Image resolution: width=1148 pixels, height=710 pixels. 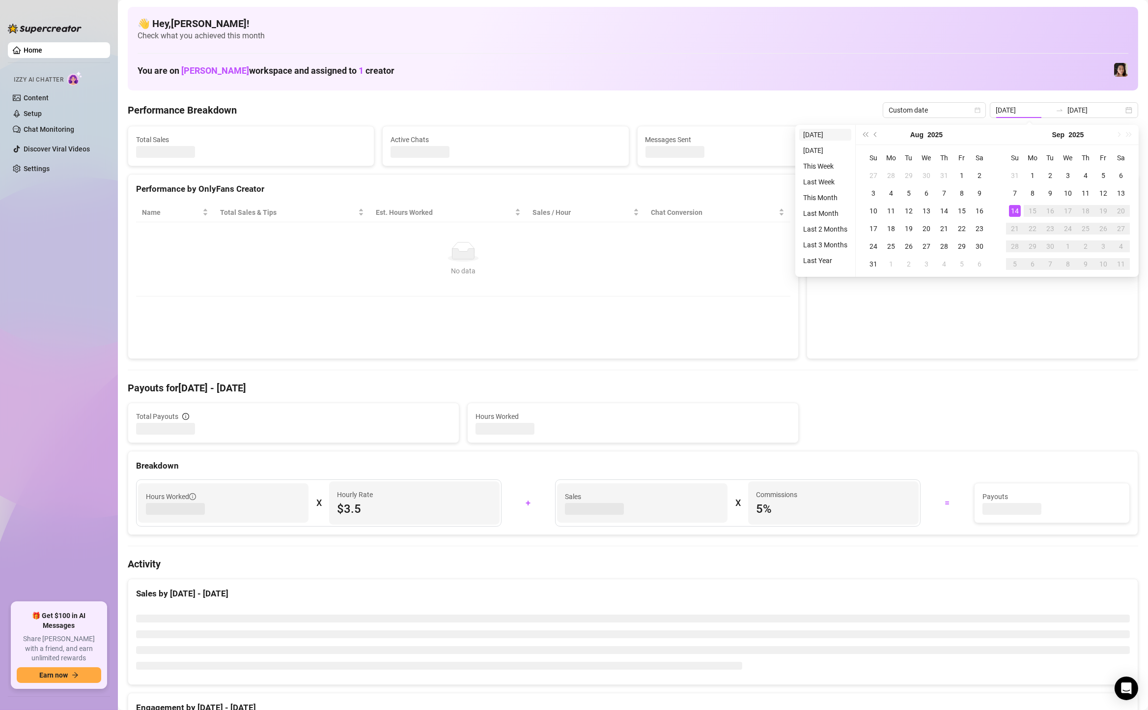 What do you see at coordinates (288, 212) in the screenshot?
I see `span: Total Sales & Tips` at bounding box center [288, 212].